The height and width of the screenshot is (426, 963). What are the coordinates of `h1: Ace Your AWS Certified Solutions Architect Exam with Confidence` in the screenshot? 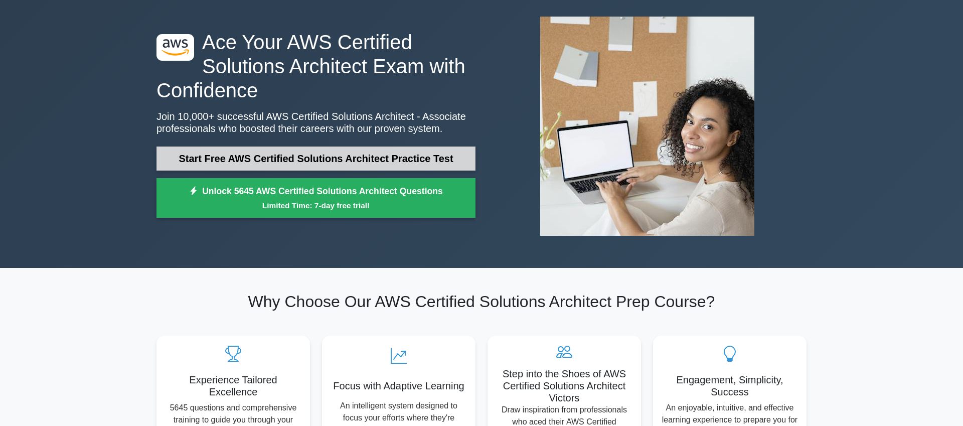 It's located at (316, 66).